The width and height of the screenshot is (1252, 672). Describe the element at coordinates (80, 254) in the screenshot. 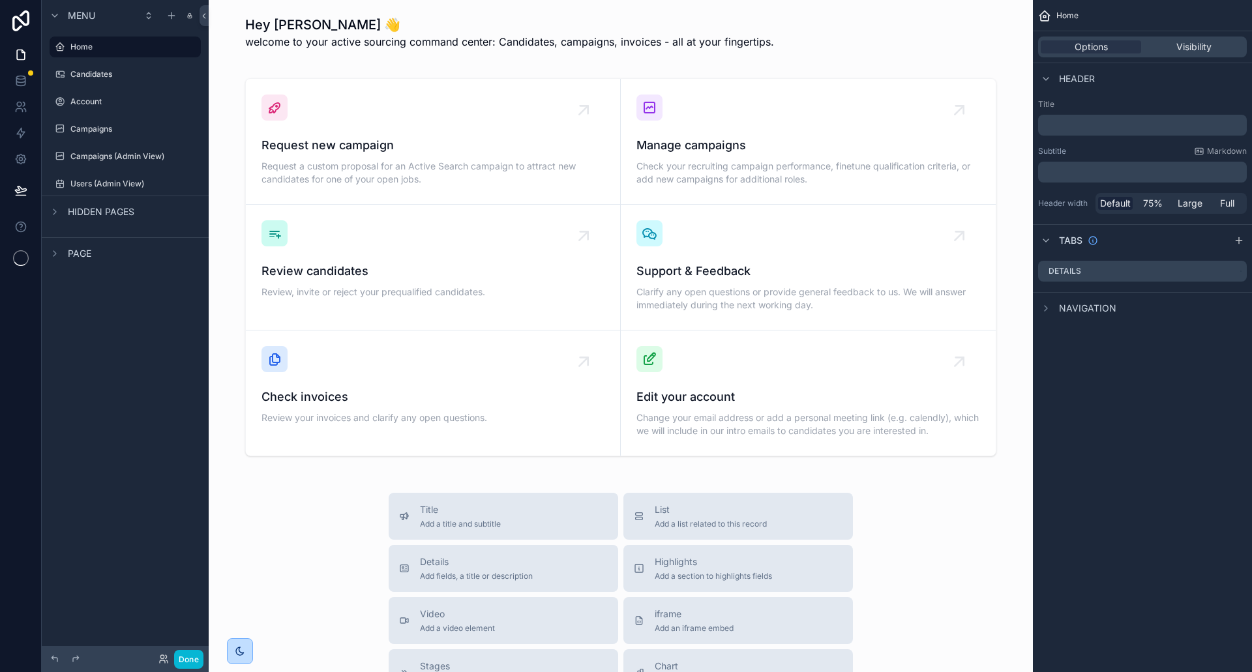

I see `span: Page` at that location.